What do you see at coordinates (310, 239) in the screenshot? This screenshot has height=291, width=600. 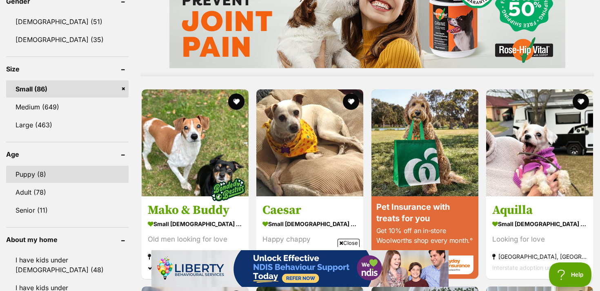 I see `div: Happy chappy` at bounding box center [310, 239].